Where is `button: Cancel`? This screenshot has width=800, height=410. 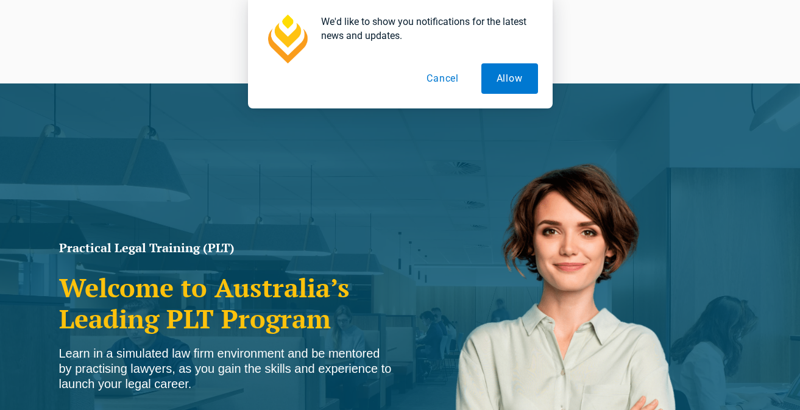
button: Cancel is located at coordinates (442, 79).